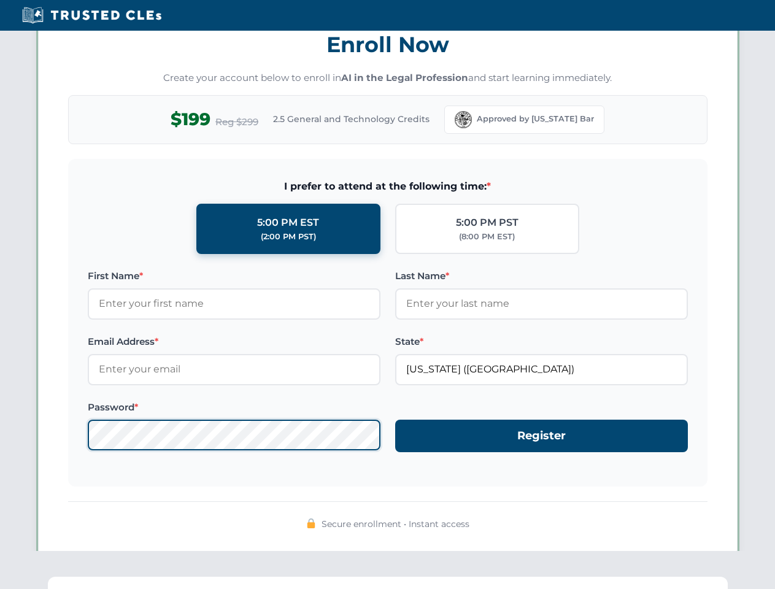 This screenshot has width=775, height=589. I want to click on div: 5:00 PM EST, so click(288, 223).